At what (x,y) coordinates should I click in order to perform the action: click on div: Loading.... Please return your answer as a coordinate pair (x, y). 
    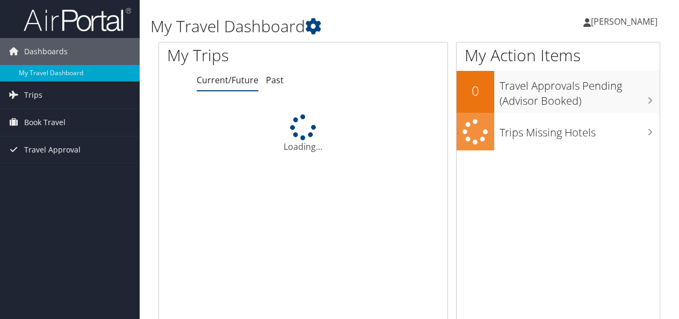
    Looking at the image, I should click on (303, 134).